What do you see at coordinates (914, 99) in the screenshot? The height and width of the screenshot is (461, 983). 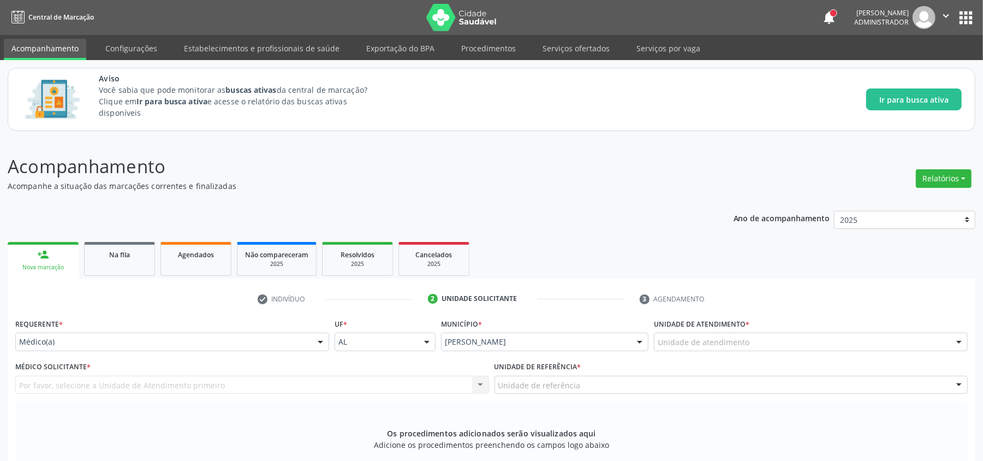 I see `button: Ir para busca ativa` at bounding box center [914, 99].